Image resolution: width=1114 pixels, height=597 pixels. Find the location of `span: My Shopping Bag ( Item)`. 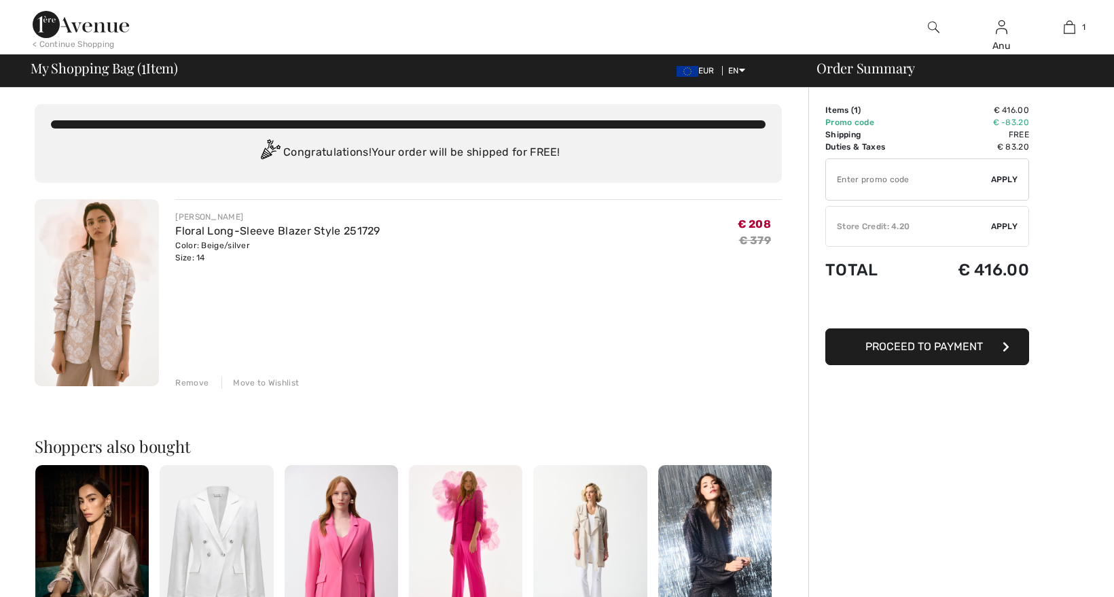

span: My Shopping Bag ( Item) is located at coordinates (104, 68).